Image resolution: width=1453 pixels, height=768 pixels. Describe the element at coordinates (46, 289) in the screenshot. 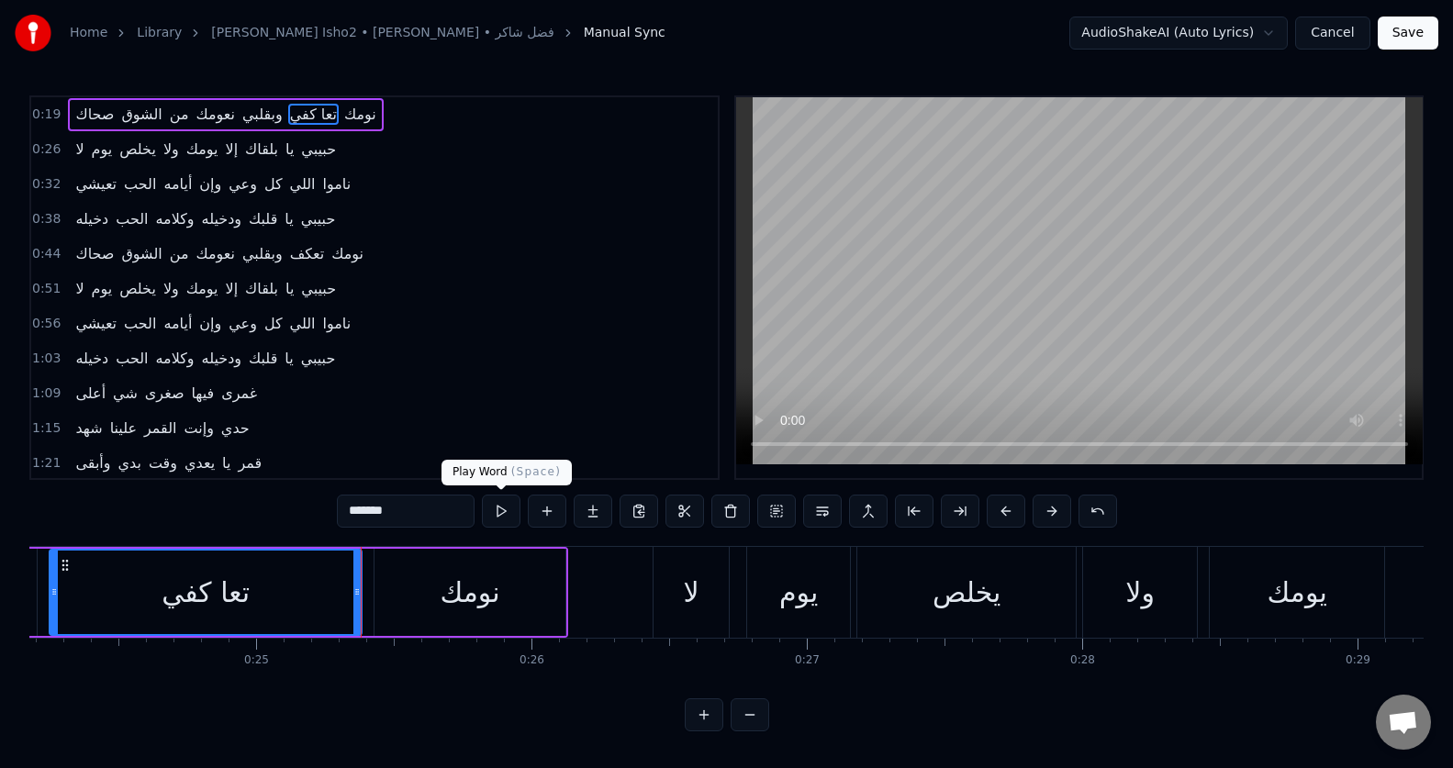

I see `span: 0:51` at that location.